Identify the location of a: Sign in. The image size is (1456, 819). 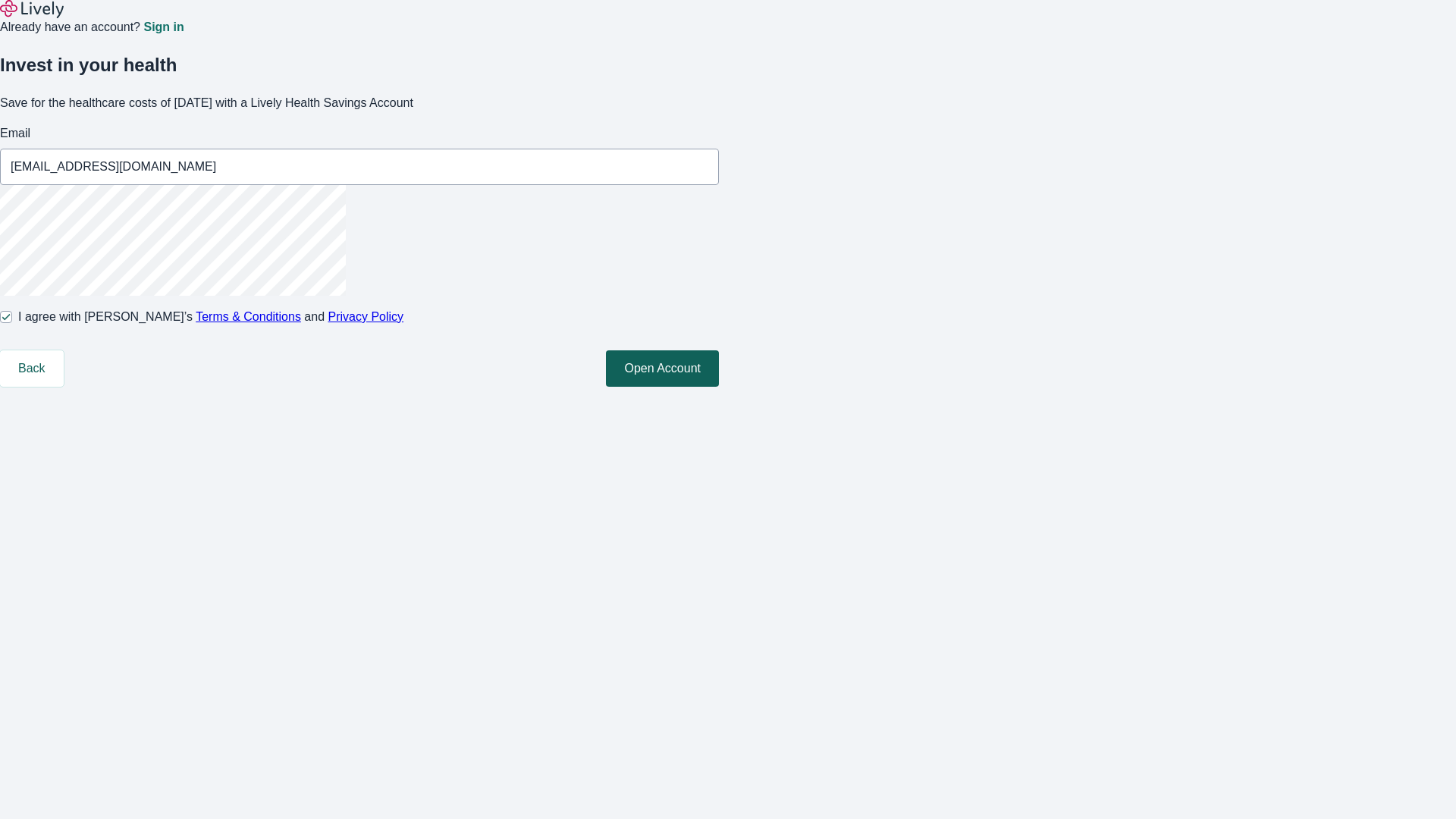
(163, 27).